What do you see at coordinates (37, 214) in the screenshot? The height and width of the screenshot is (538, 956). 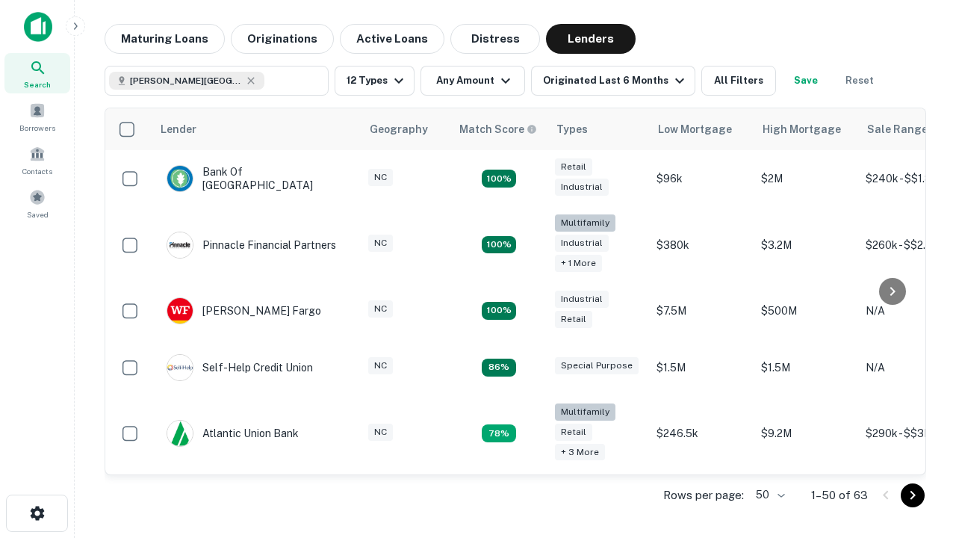 I see `span: Saved` at bounding box center [37, 214].